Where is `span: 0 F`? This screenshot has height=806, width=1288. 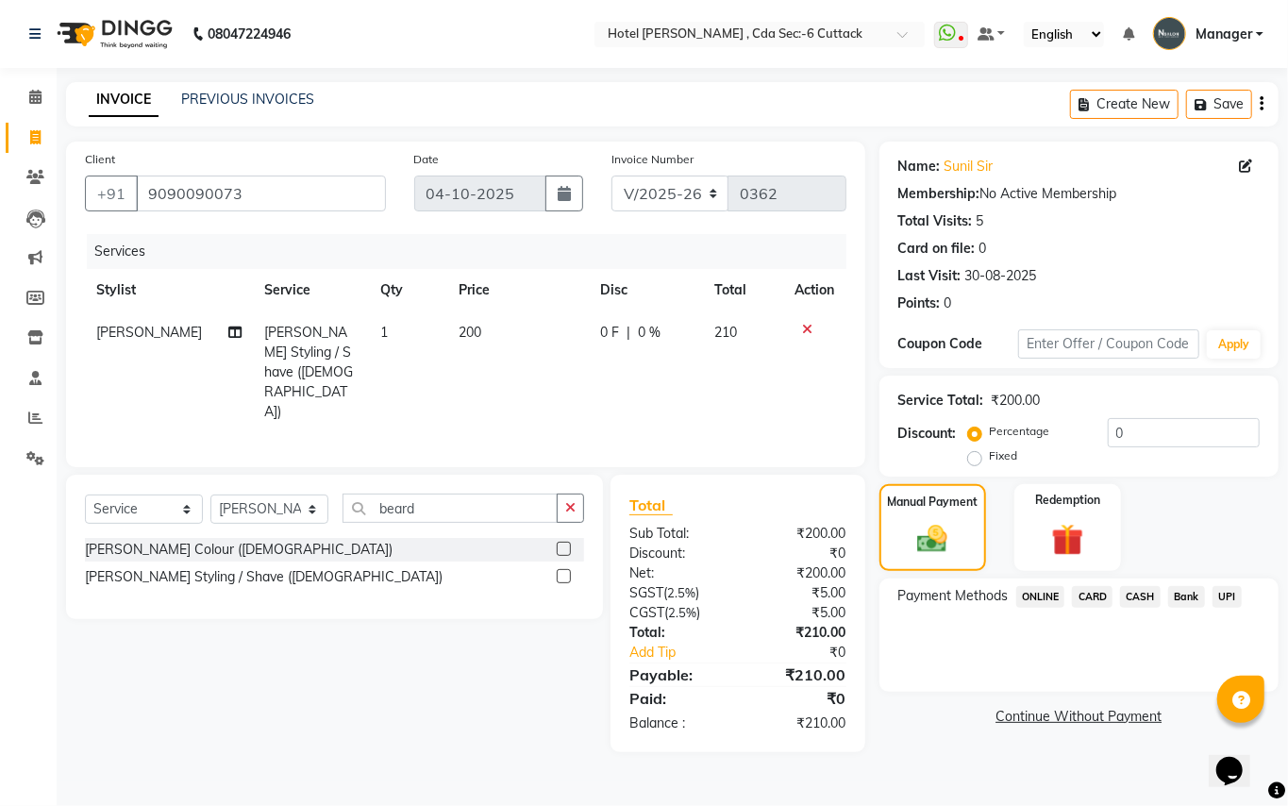 span: 0 F is located at coordinates (611, 332).